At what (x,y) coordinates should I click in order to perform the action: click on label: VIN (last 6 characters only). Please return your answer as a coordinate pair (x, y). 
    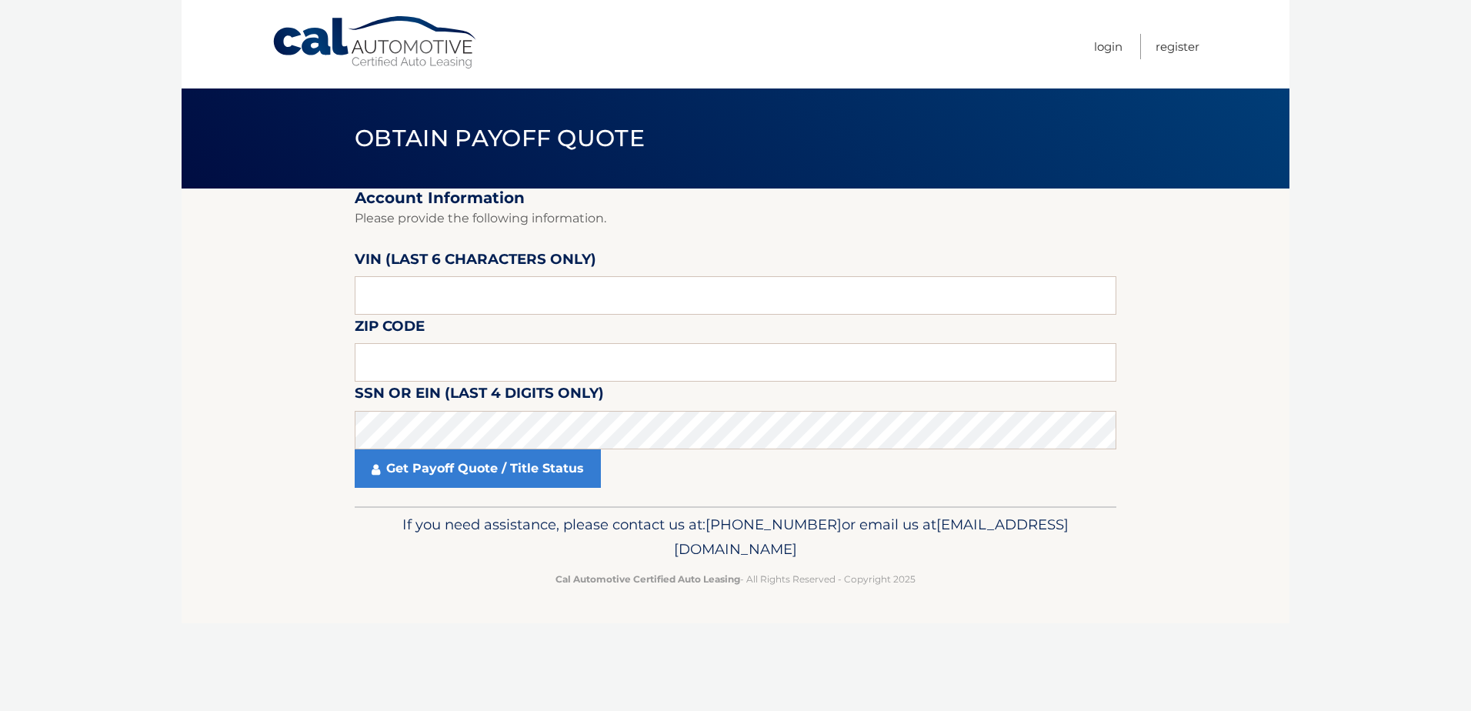
    Looking at the image, I should click on (476, 262).